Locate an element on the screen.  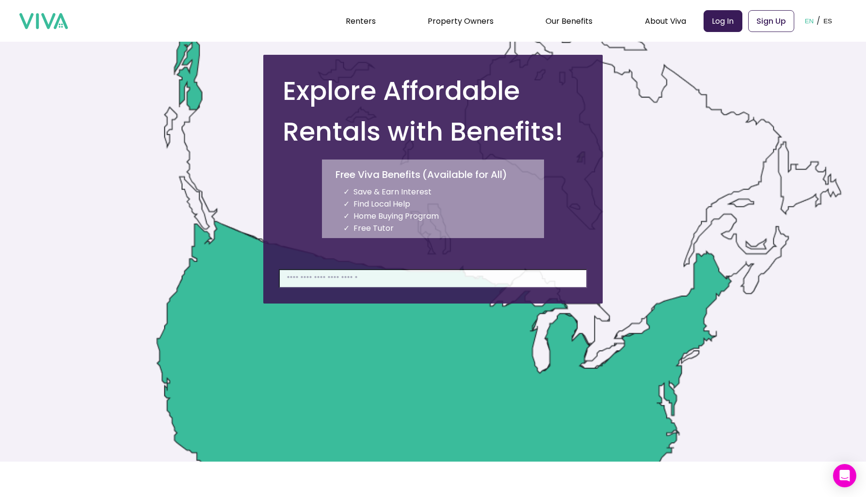
a: Sign Up is located at coordinates (771, 21).